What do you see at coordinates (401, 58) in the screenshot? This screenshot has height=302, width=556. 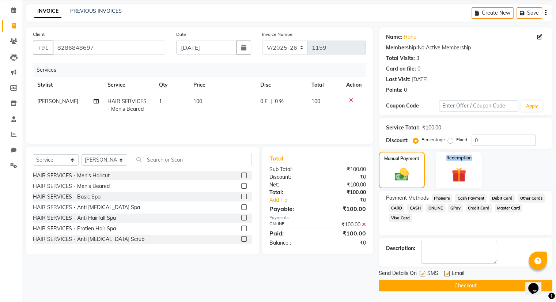 I see `div: Total Visits:` at bounding box center [401, 58].